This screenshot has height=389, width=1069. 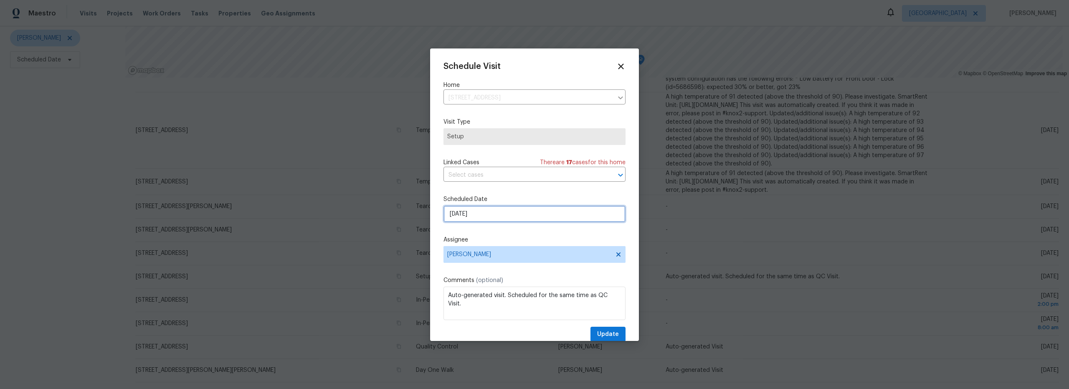 What do you see at coordinates (583, 162) in the screenshot?
I see `span: There are case s for this home` at bounding box center [583, 162].